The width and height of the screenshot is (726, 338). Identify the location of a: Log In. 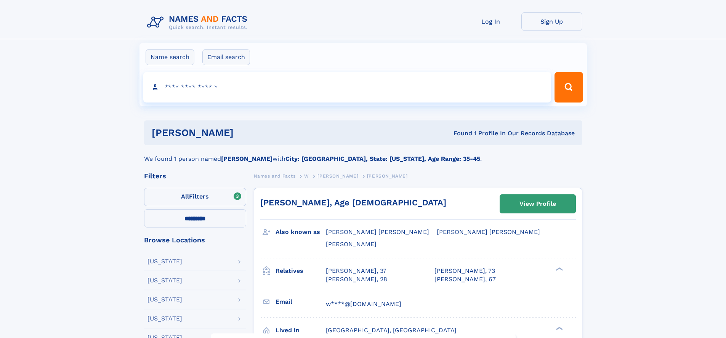
(491, 21).